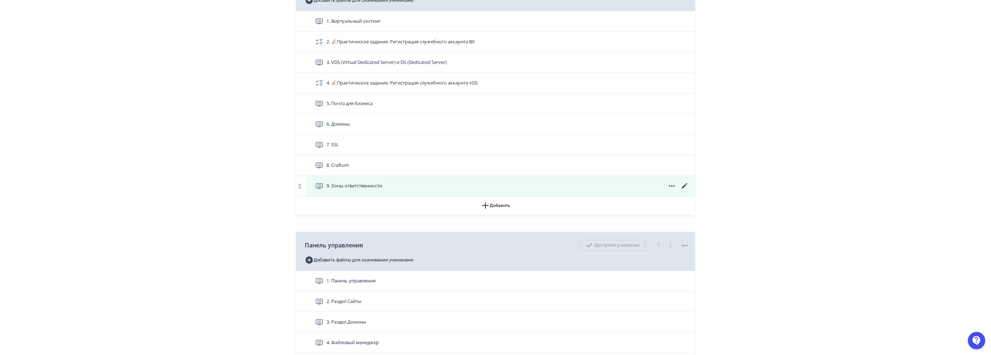 This screenshot has height=355, width=991. What do you see at coordinates (350, 104) in the screenshot?
I see `span: 5. Почта для бизнеса` at bounding box center [350, 104].